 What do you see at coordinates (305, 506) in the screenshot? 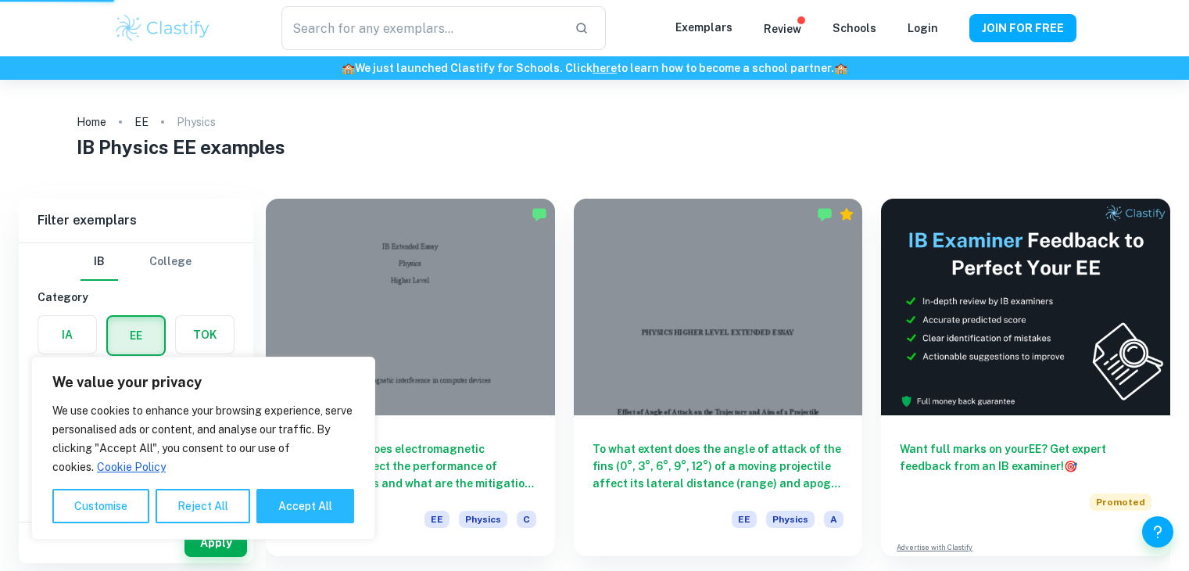
I see `button: Accept All` at bounding box center [305, 506].